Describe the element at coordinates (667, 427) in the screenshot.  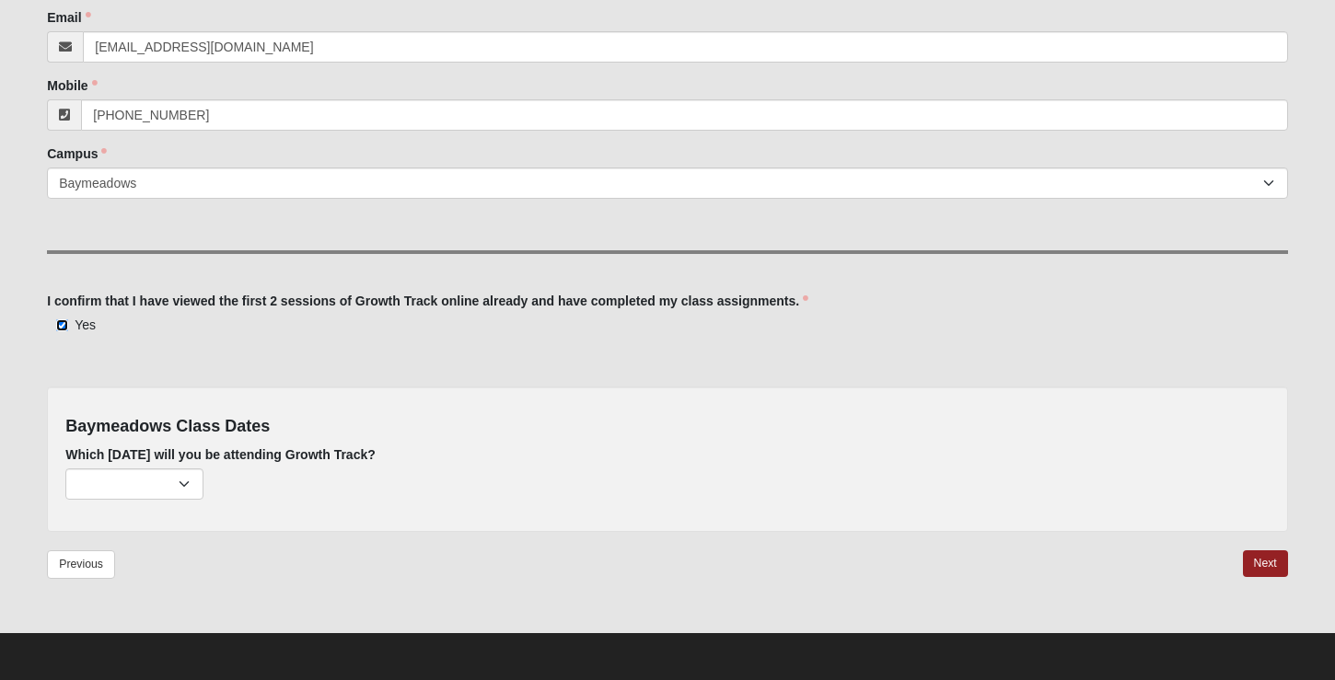
I see `h4: Baymeadows Class Dates` at that location.